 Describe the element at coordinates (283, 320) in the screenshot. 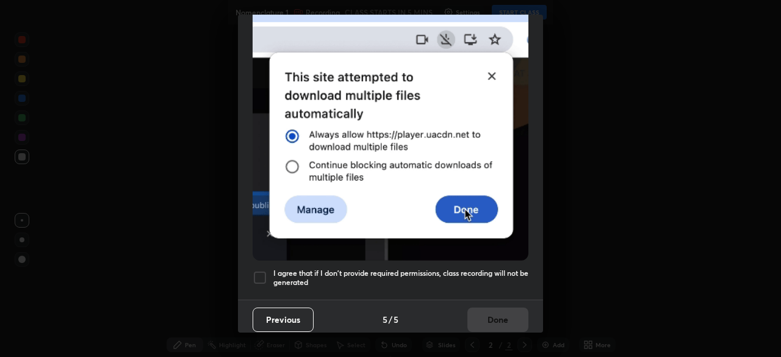

I see `button: Previous` at that location.